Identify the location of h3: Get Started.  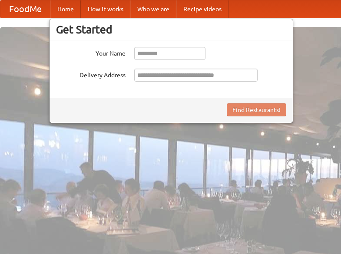
(171, 30).